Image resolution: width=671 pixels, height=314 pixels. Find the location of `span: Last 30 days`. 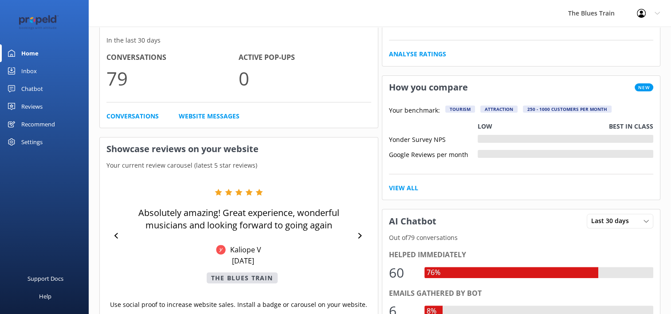

span: Last 30 days is located at coordinates (612, 221).